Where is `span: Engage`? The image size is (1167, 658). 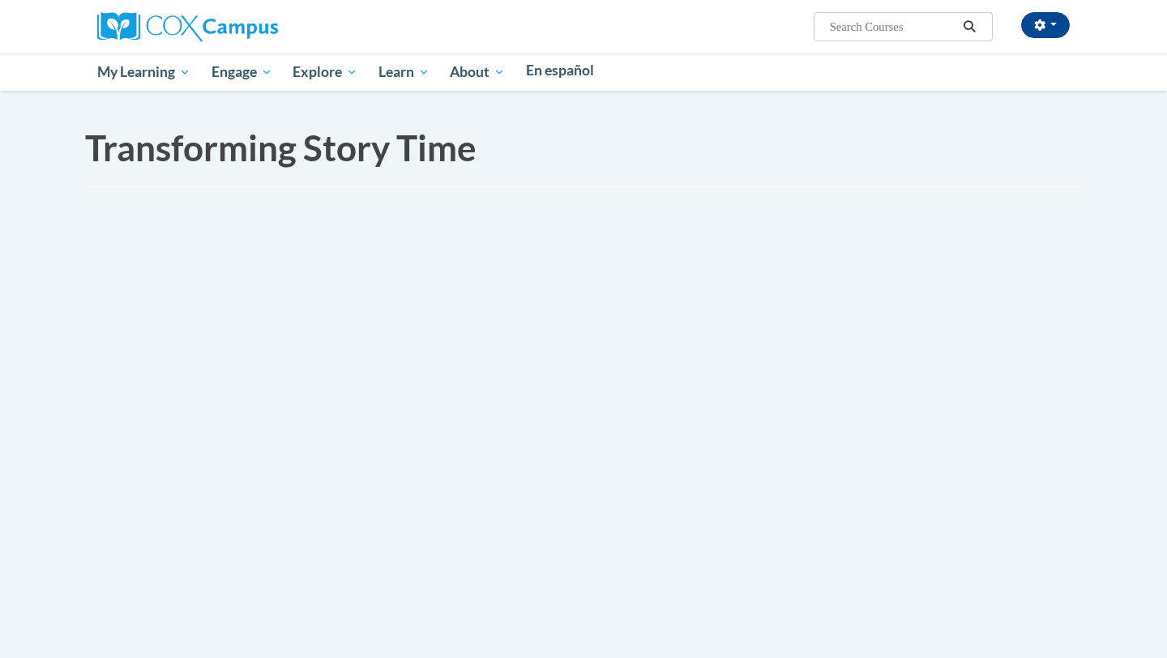 span: Engage is located at coordinates (242, 72).